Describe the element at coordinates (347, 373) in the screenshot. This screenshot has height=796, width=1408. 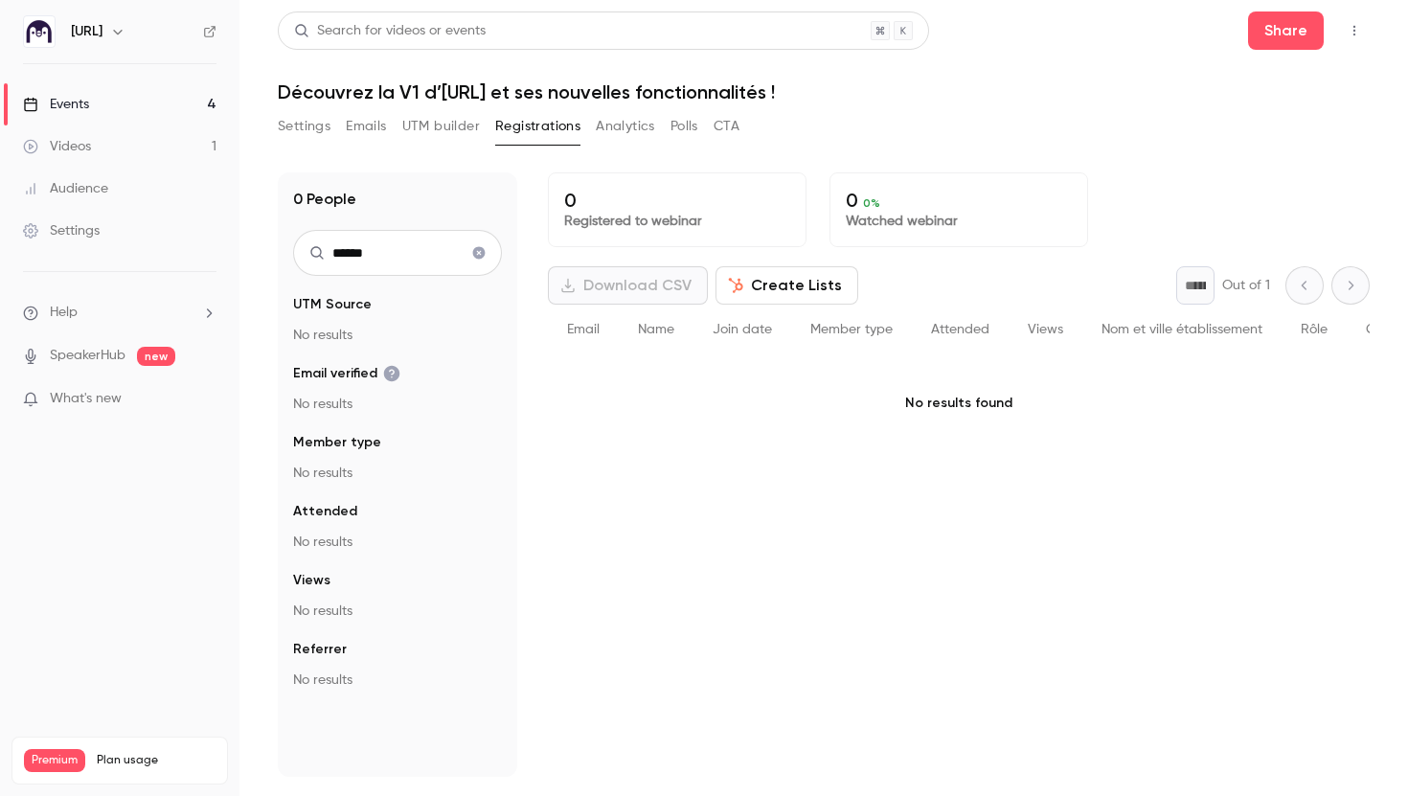
I see `span: Email verified` at that location.